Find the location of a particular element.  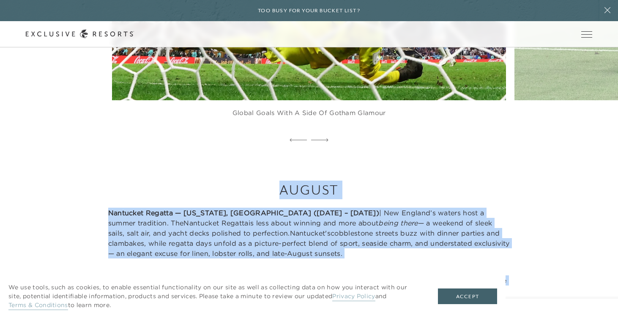

a: Nantucket Regatta is located at coordinates (215, 223).